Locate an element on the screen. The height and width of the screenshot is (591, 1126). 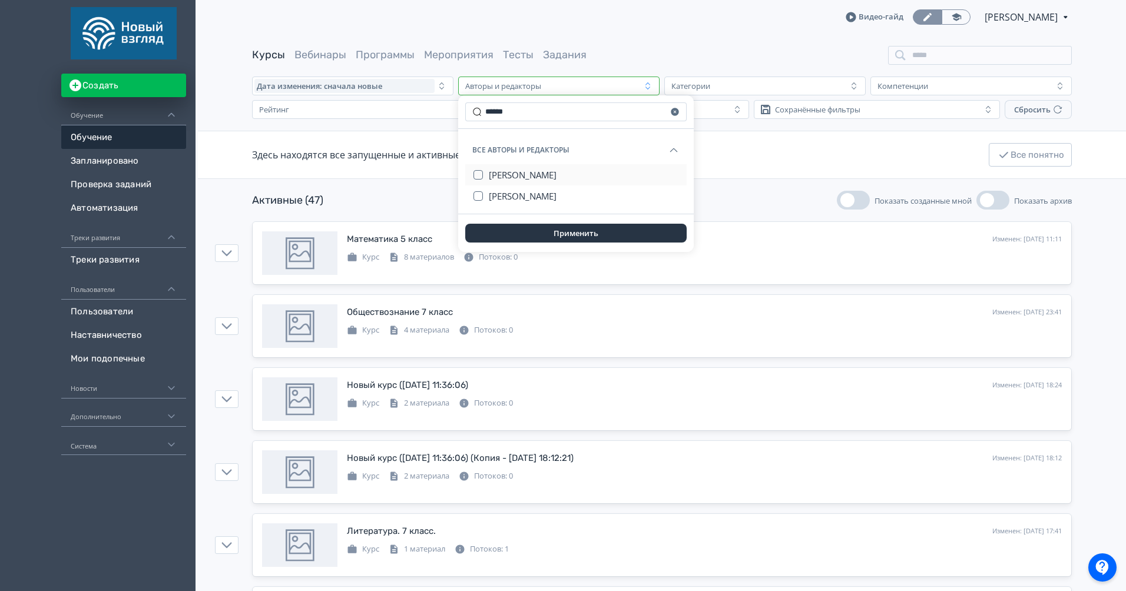
div: 4 материала is located at coordinates (419, 330).